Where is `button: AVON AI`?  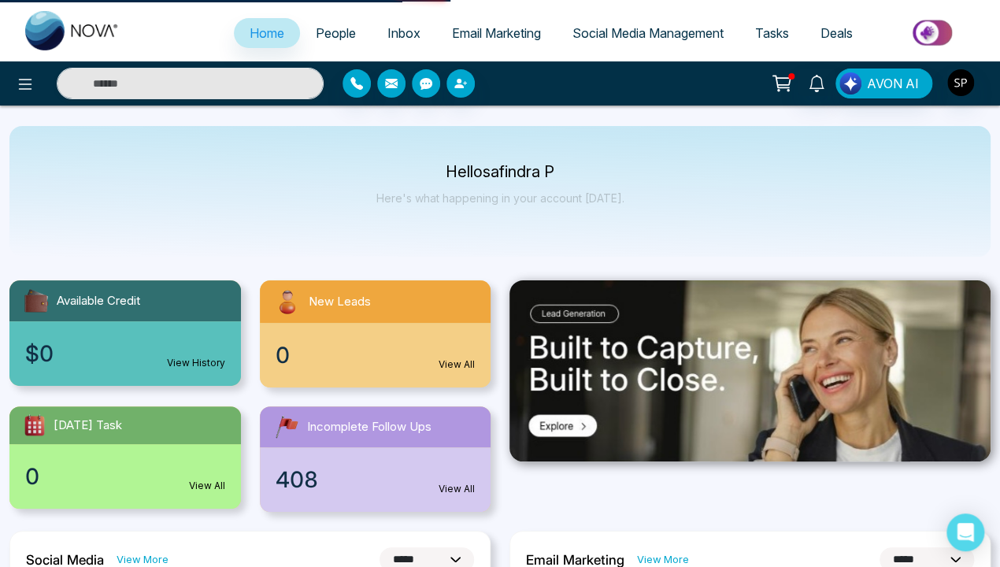
button: AVON AI is located at coordinates (884, 83).